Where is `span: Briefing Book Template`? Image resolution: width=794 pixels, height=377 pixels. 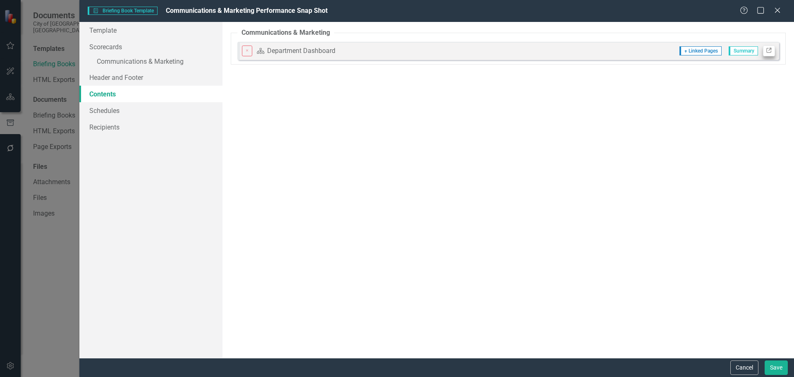
span: Briefing Book Template is located at coordinates (122, 11).